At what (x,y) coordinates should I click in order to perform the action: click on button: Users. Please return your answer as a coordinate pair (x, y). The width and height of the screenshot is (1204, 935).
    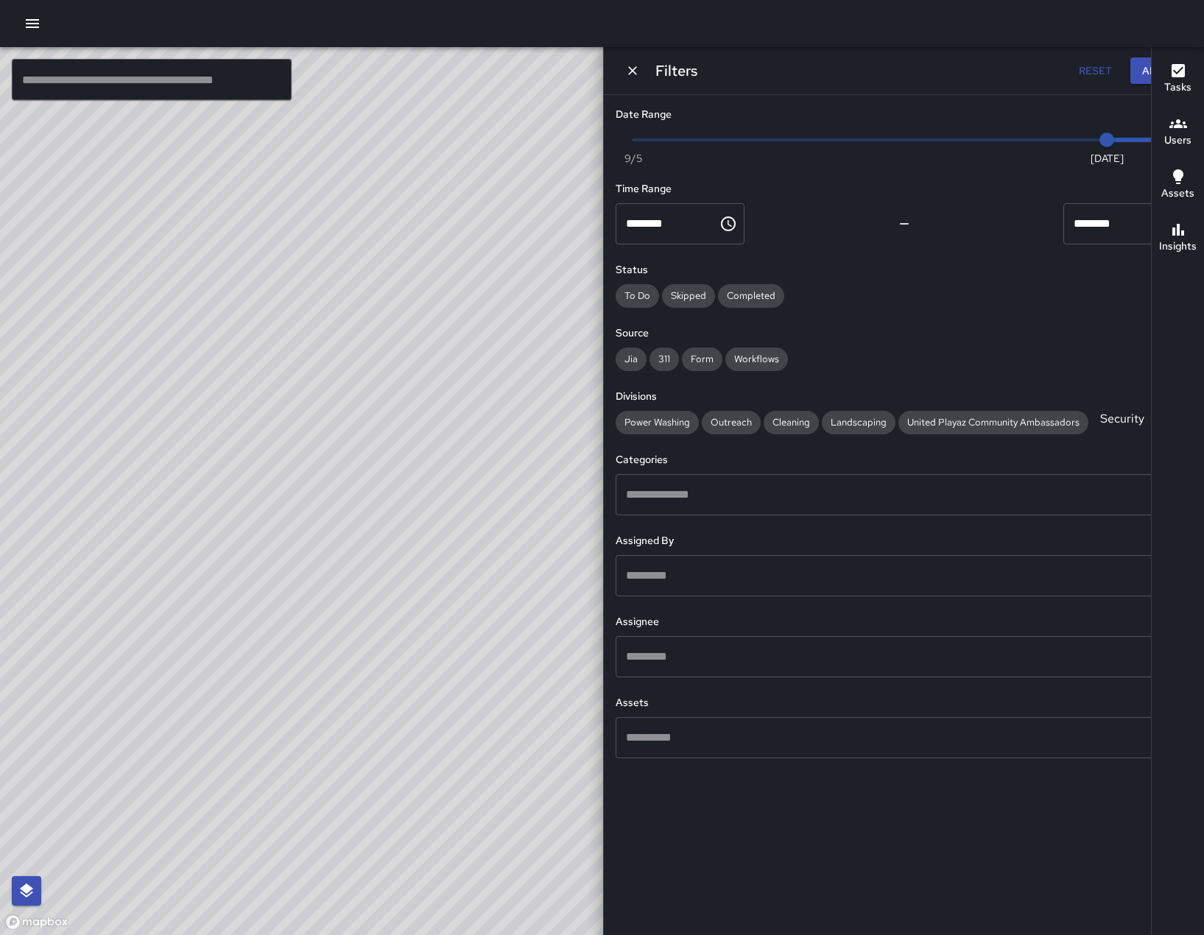
    Looking at the image, I should click on (1178, 133).